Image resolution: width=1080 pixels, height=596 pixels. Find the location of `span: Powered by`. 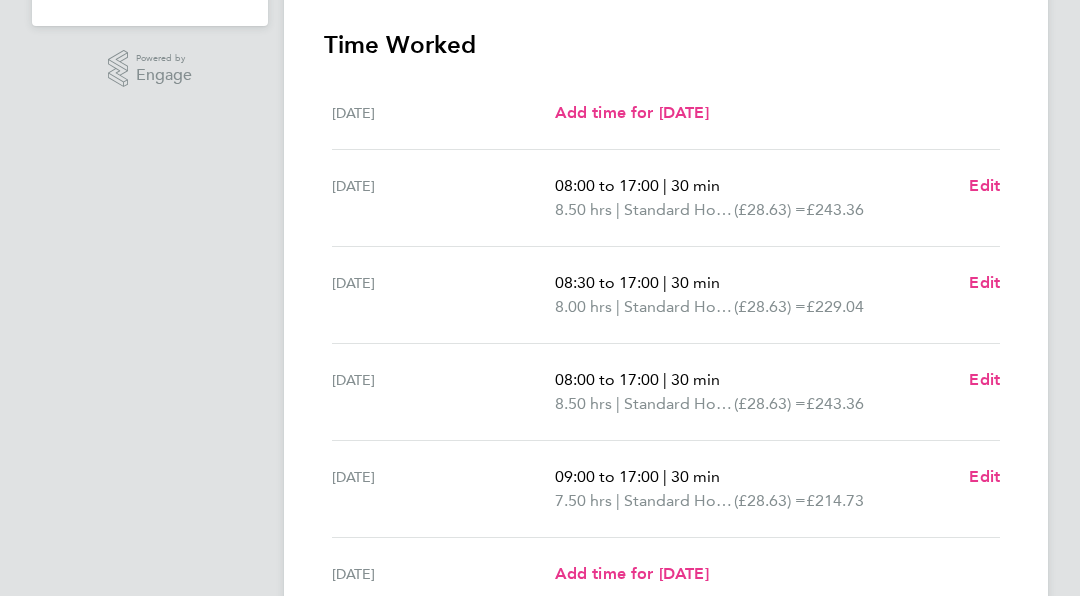

span: Powered by is located at coordinates (164, 58).